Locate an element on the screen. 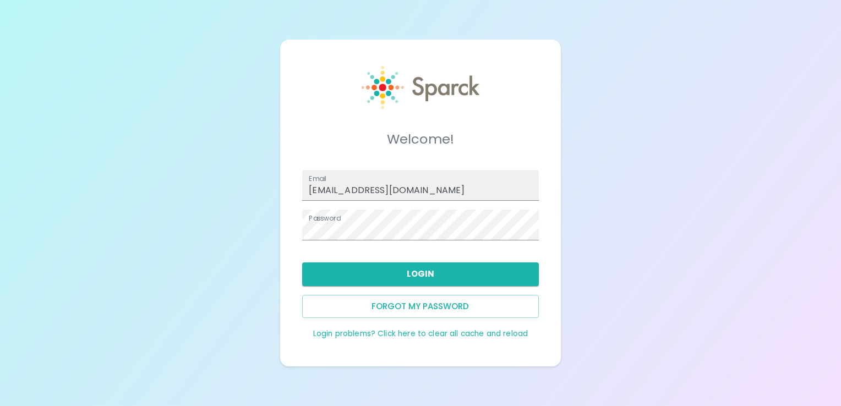 This screenshot has width=841, height=406. label: Password is located at coordinates (325, 218).